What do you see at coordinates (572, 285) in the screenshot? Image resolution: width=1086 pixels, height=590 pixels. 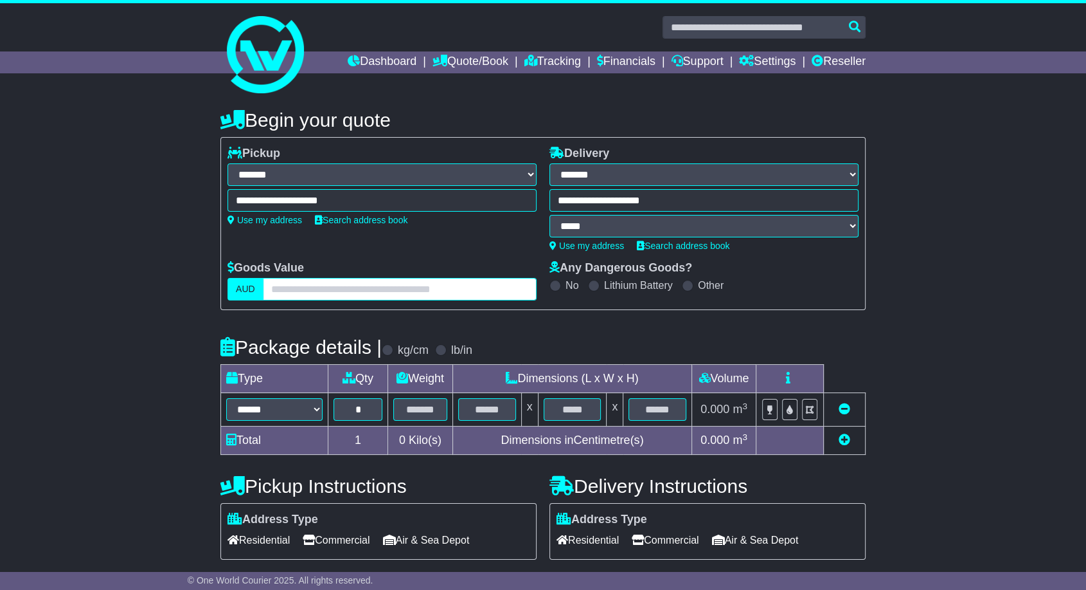 I see `label: No` at bounding box center [572, 285].